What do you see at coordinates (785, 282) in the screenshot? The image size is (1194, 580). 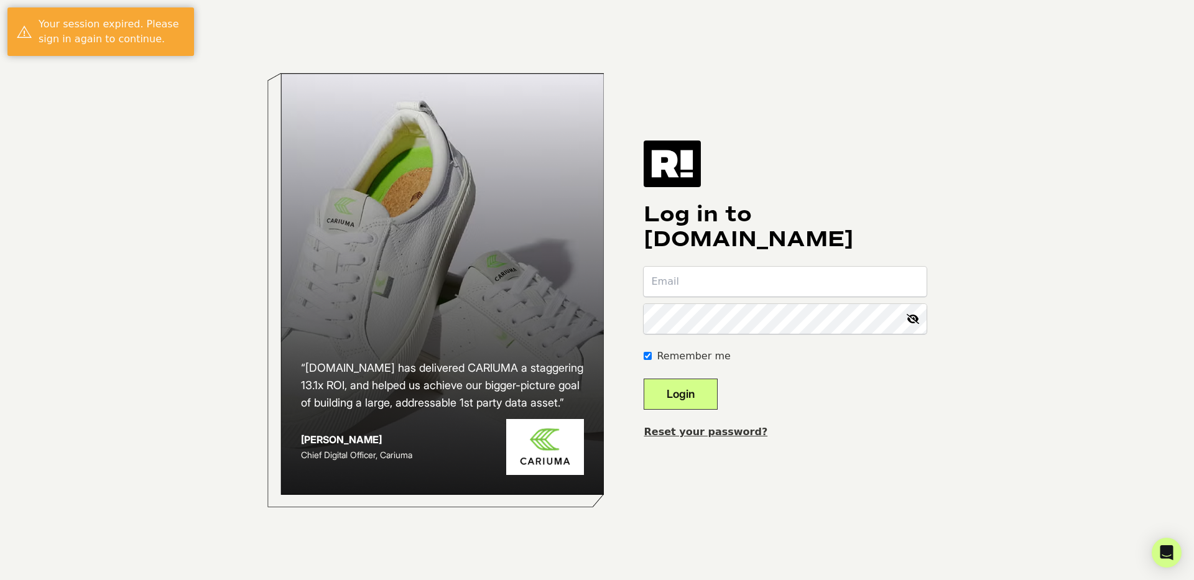 I see `input: Email` at bounding box center [785, 282].